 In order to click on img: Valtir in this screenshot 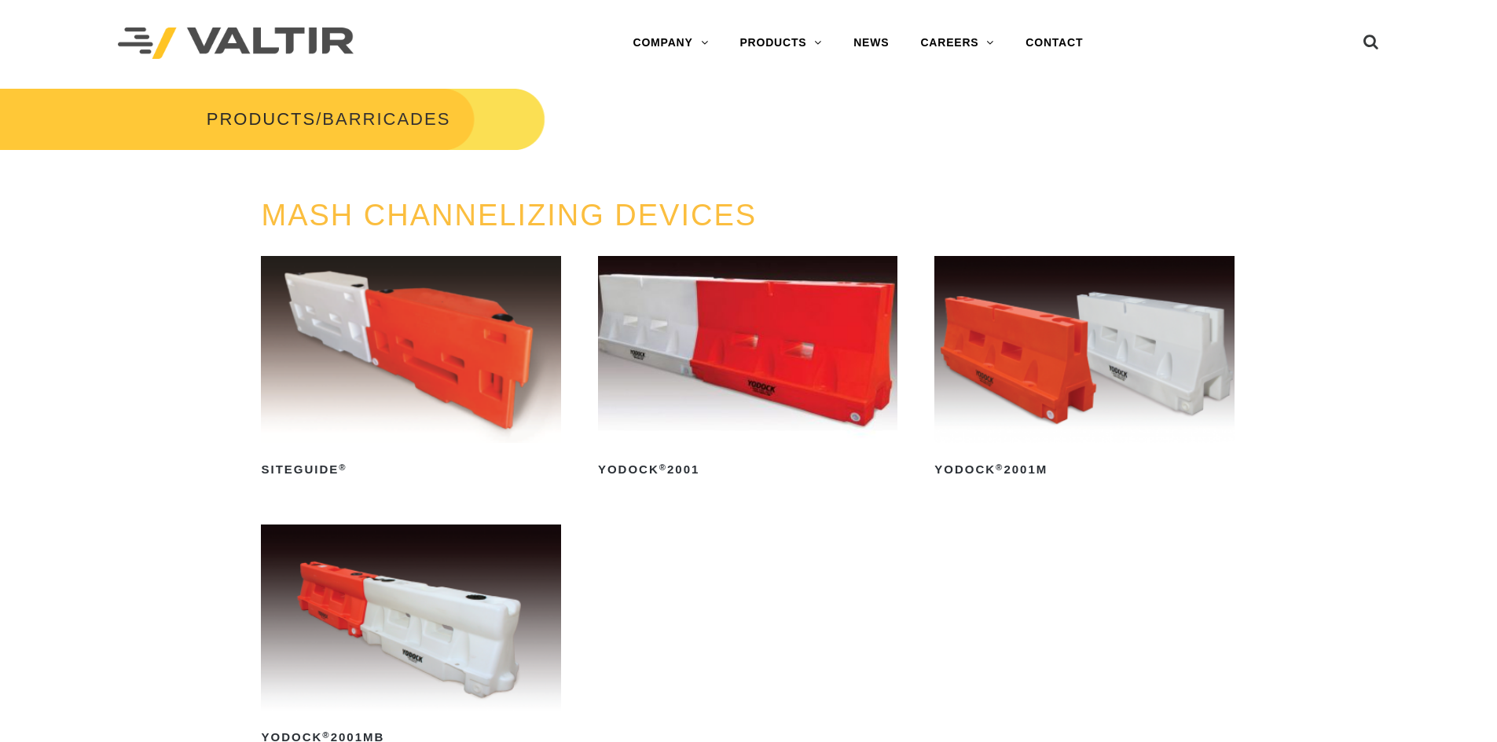, I will do `click(236, 43)`.